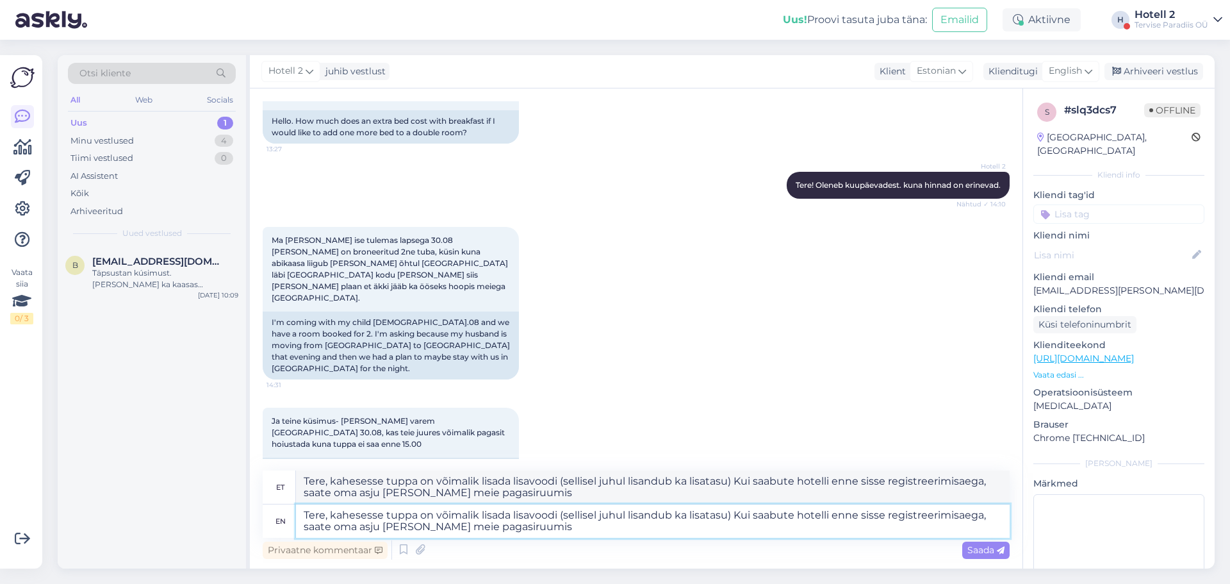 This screenshot has width=1230, height=584. What do you see at coordinates (102, 141) in the screenshot?
I see `div: Minu vestlused` at bounding box center [102, 141].